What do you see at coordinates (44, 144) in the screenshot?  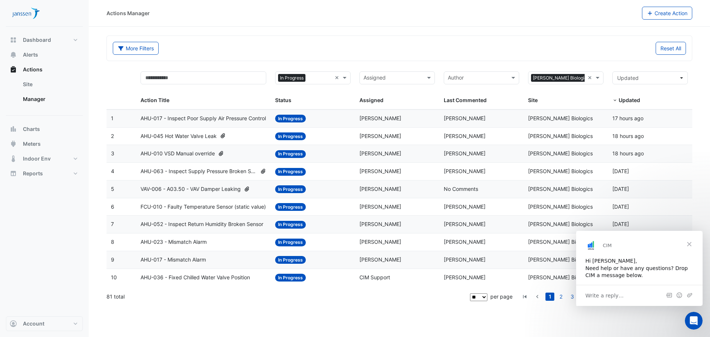 I see `button: Meters` at bounding box center [44, 144].